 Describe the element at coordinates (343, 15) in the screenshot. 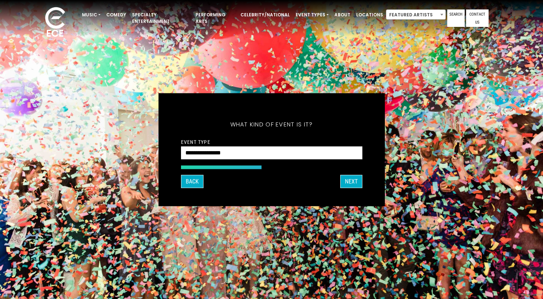

I see `a: About` at that location.